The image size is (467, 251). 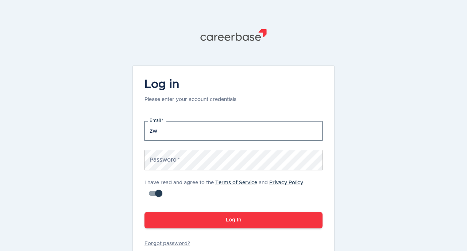 I want to click on button: Log In, so click(x=234, y=220).